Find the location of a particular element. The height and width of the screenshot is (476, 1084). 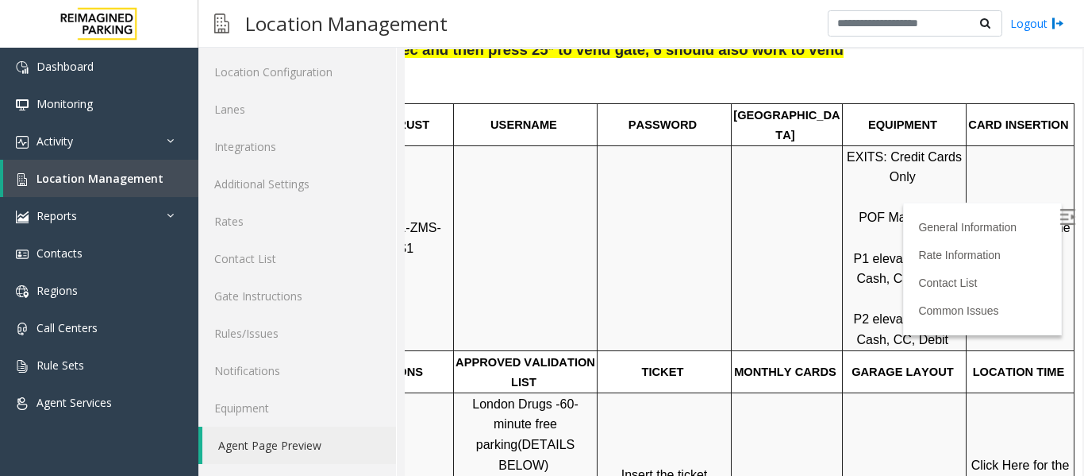

span: CARD INSERTION is located at coordinates (614, 75).